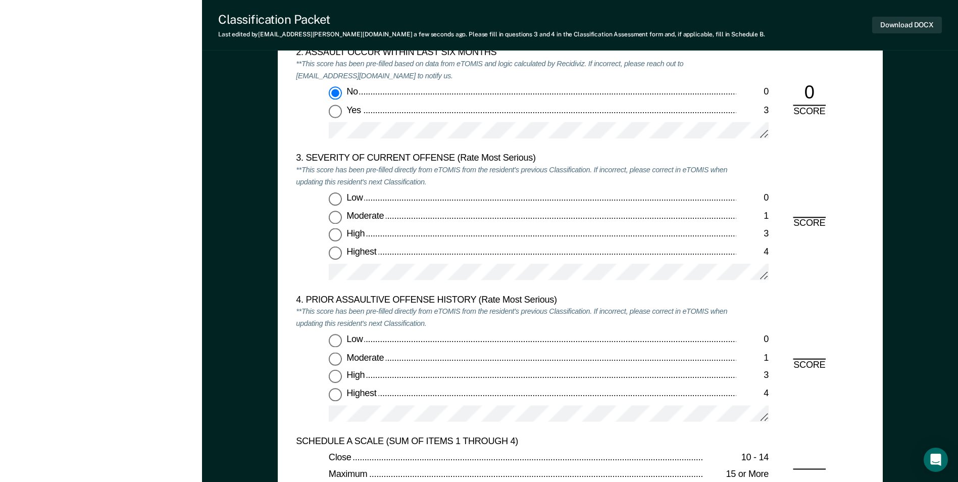 Image resolution: width=958 pixels, height=482 pixels. What do you see at coordinates (439, 34) in the screenshot?
I see `span: a few seconds ago` at bounding box center [439, 34].